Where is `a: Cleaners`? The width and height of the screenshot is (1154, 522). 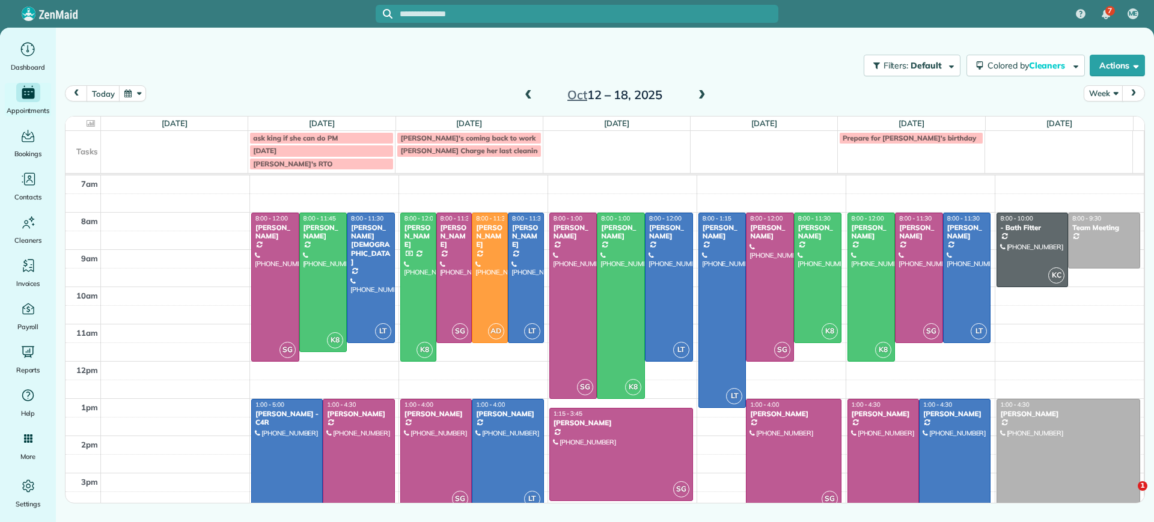 a: Cleaners is located at coordinates (28, 230).